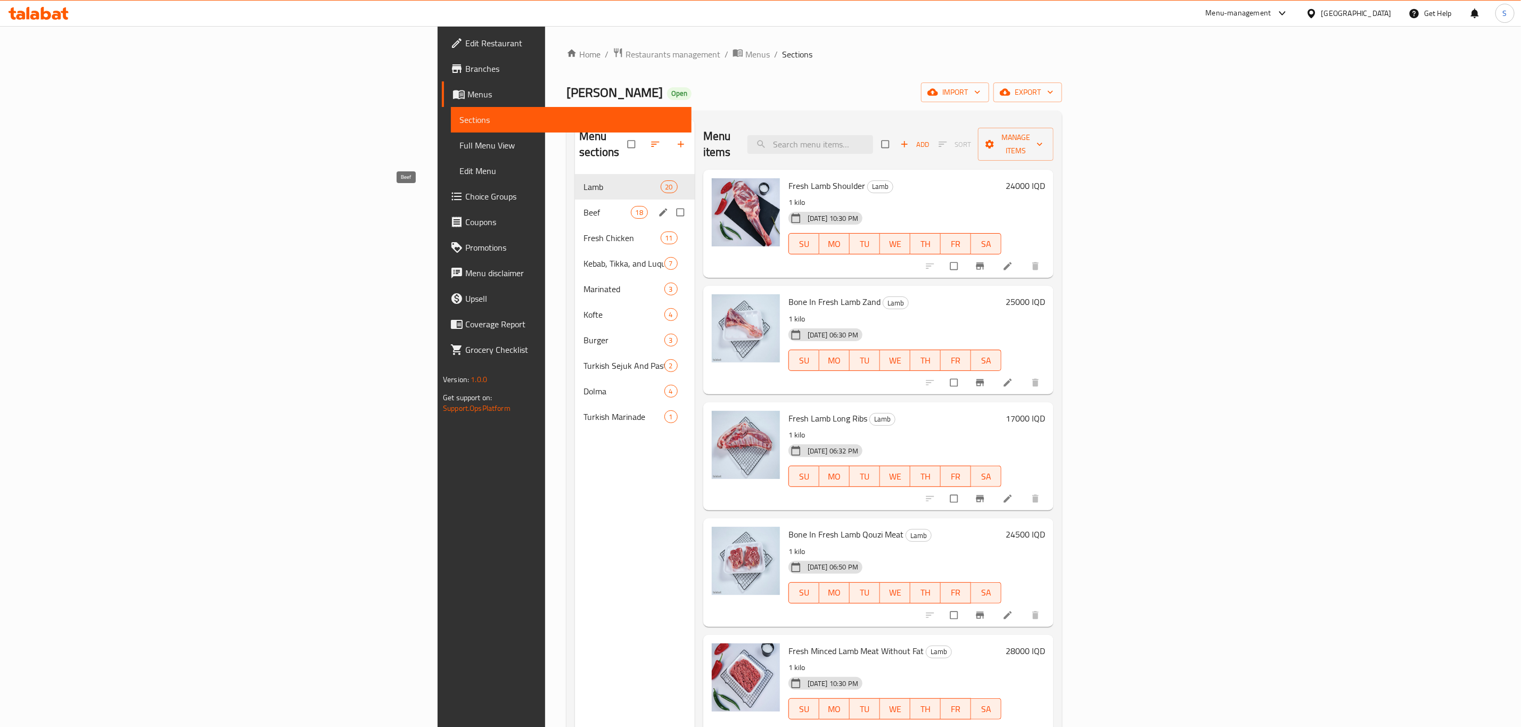 Image resolution: width=1521 pixels, height=727 pixels. What do you see at coordinates (574, 273) in the screenshot?
I see `span: Menu disclaimer` at bounding box center [574, 273].